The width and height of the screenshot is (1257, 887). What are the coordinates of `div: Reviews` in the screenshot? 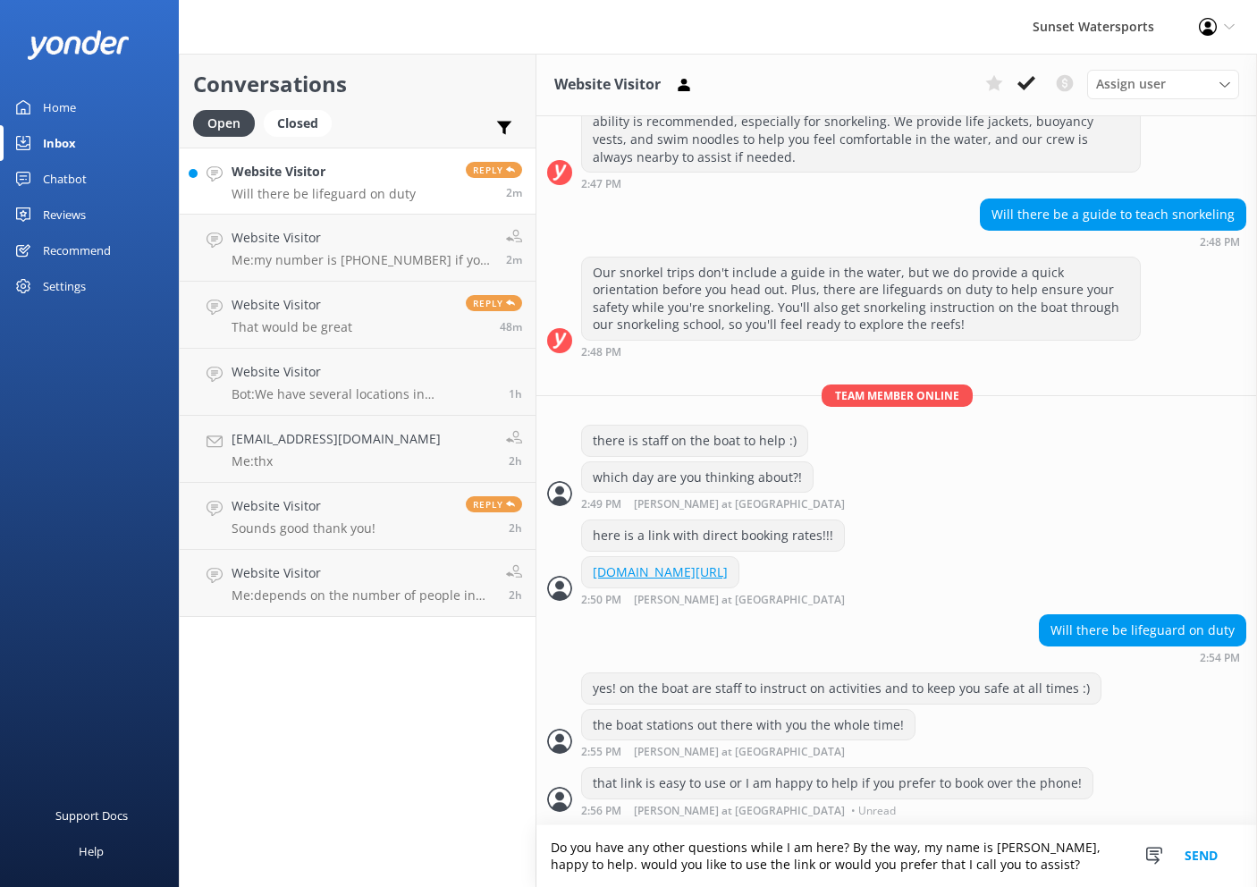 It's located at (64, 215).